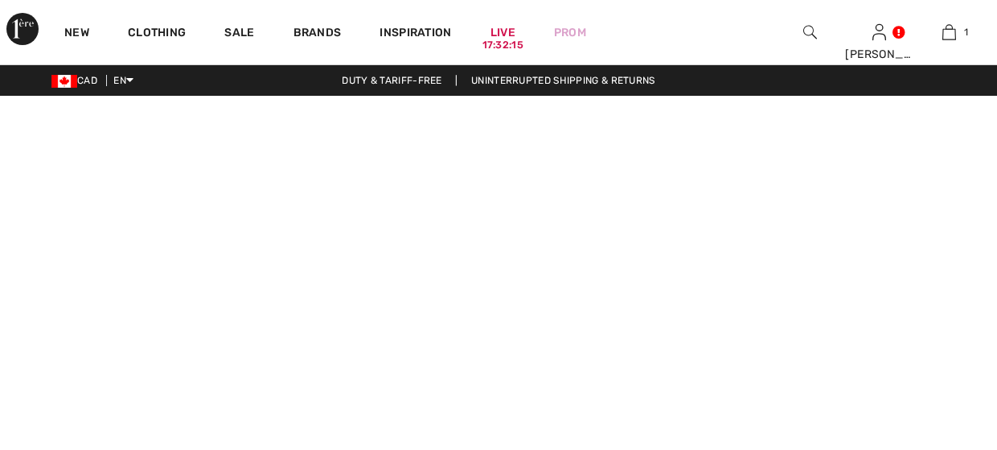 This screenshot has width=997, height=450. Describe the element at coordinates (949, 32) in the screenshot. I see `a: 1` at that location.